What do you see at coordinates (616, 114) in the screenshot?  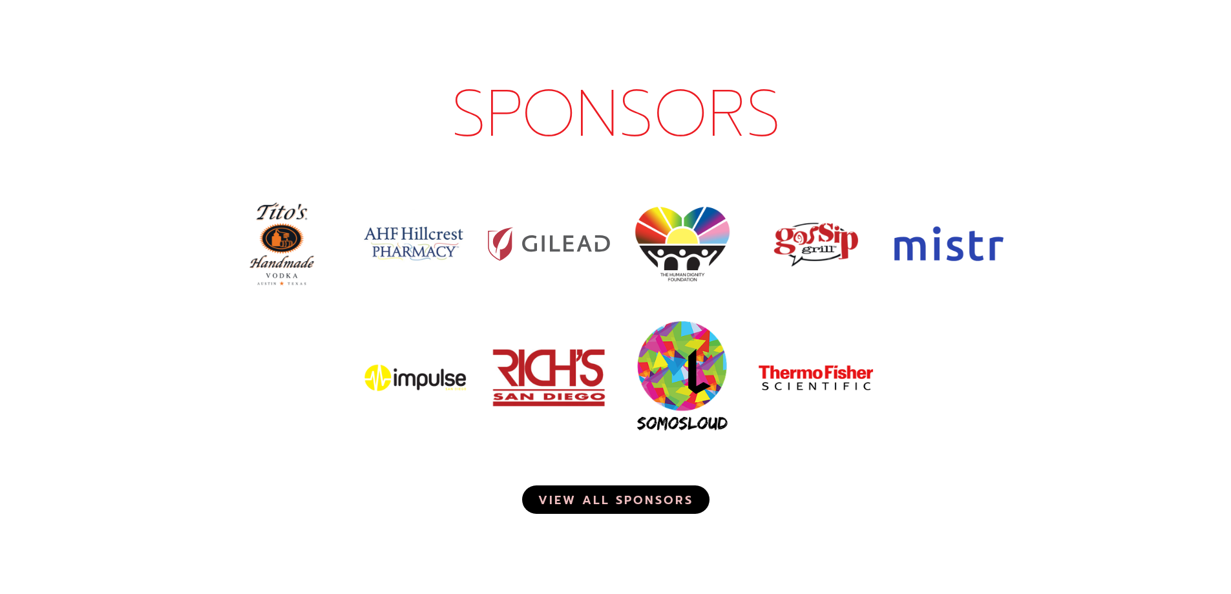 I see `h1: SPONSORS` at bounding box center [616, 114].